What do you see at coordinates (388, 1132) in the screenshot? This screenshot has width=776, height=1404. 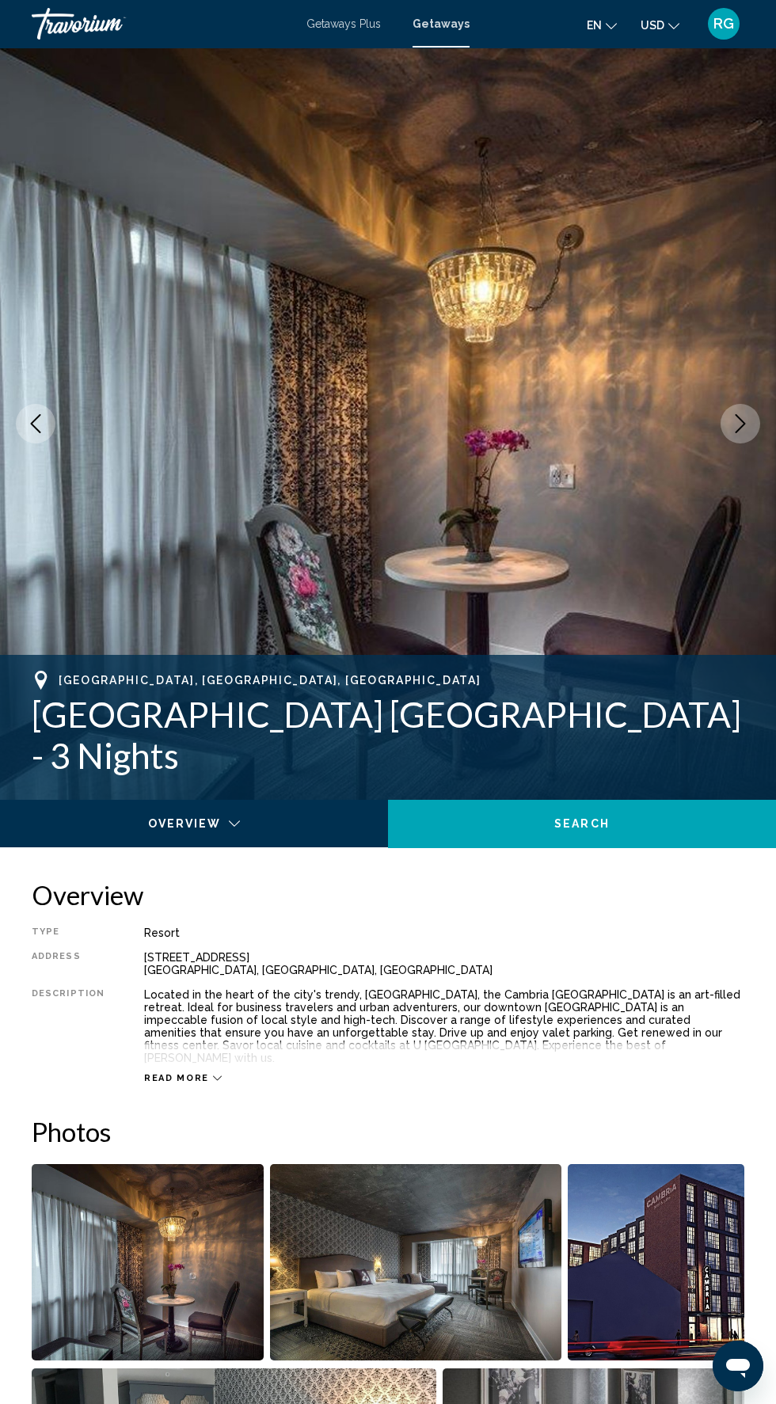 I see `h2: Photos` at bounding box center [388, 1132].